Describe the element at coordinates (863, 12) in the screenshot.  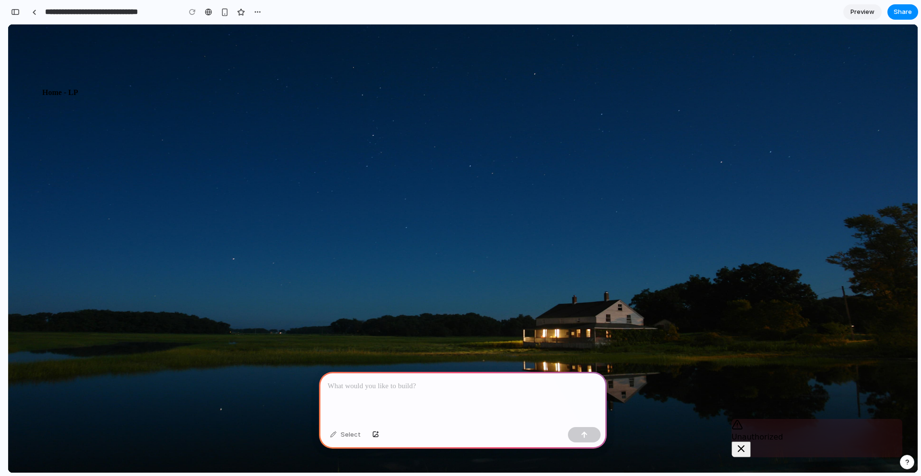
I see `a: Preview` at that location.